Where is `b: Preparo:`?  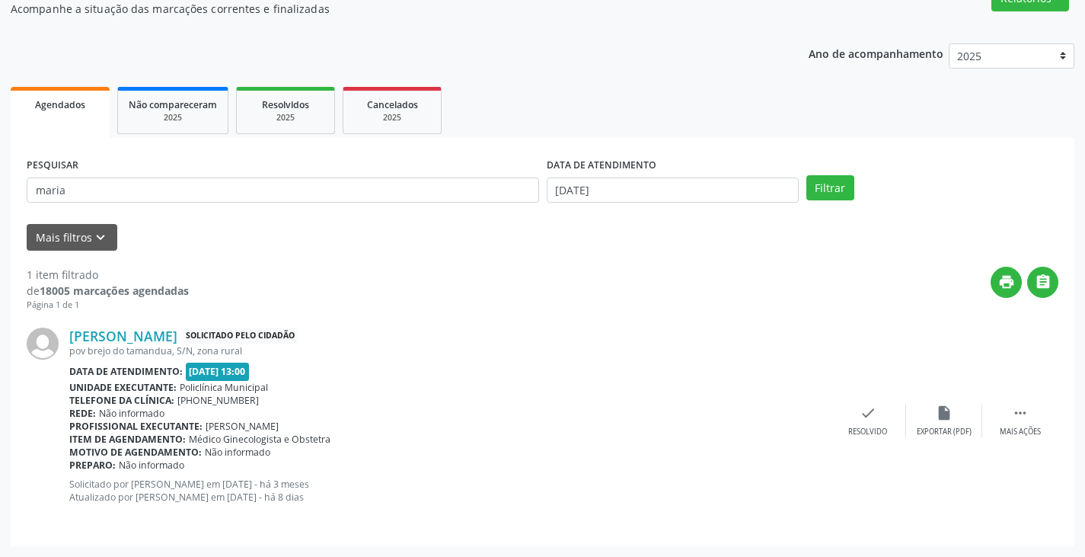
b: Preparo: is located at coordinates (92, 465).